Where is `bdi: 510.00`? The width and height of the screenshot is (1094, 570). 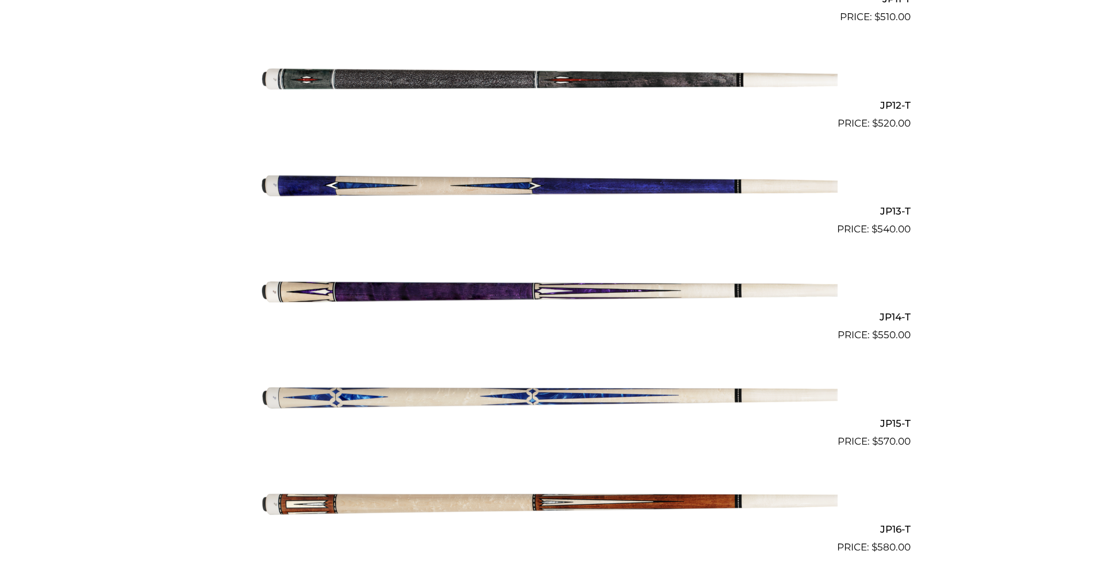 bdi: 510.00 is located at coordinates (893, 17).